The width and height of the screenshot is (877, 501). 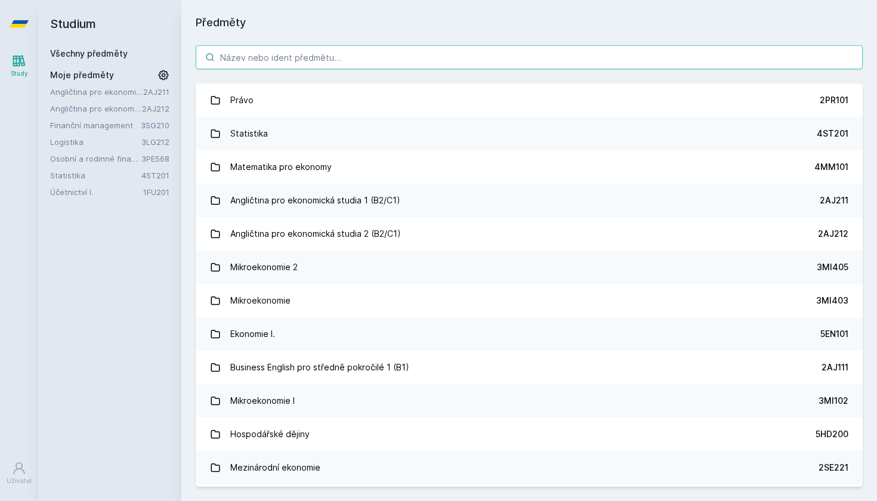 I want to click on span: Moje předměty, so click(x=82, y=75).